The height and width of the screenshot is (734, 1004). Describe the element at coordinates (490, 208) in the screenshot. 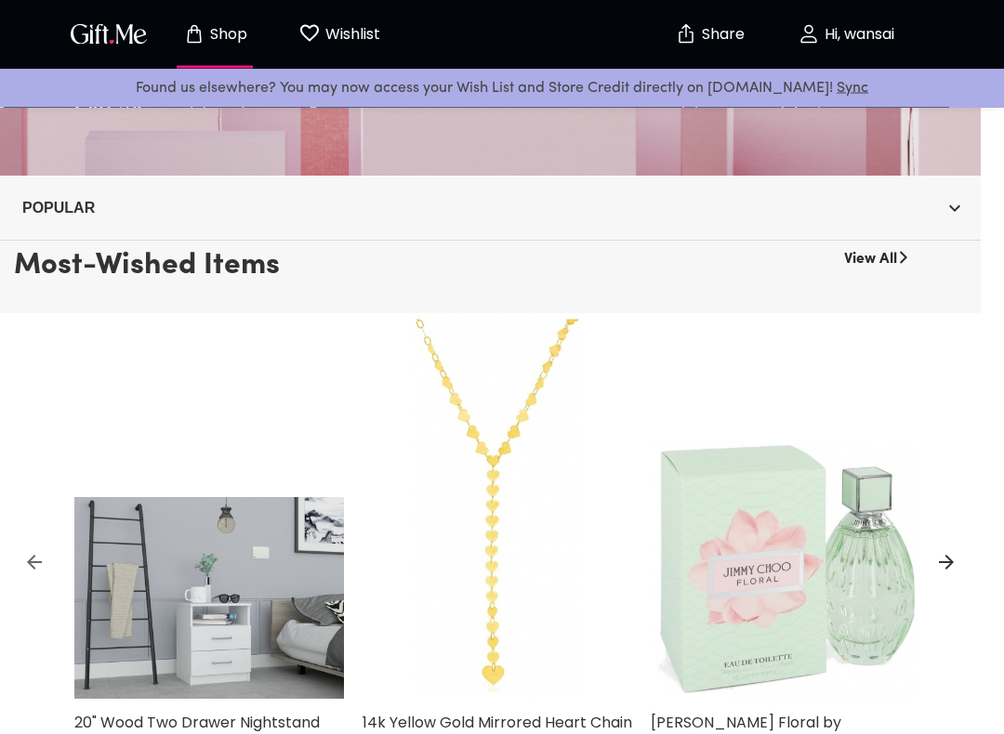

I see `button: Popular` at that location.